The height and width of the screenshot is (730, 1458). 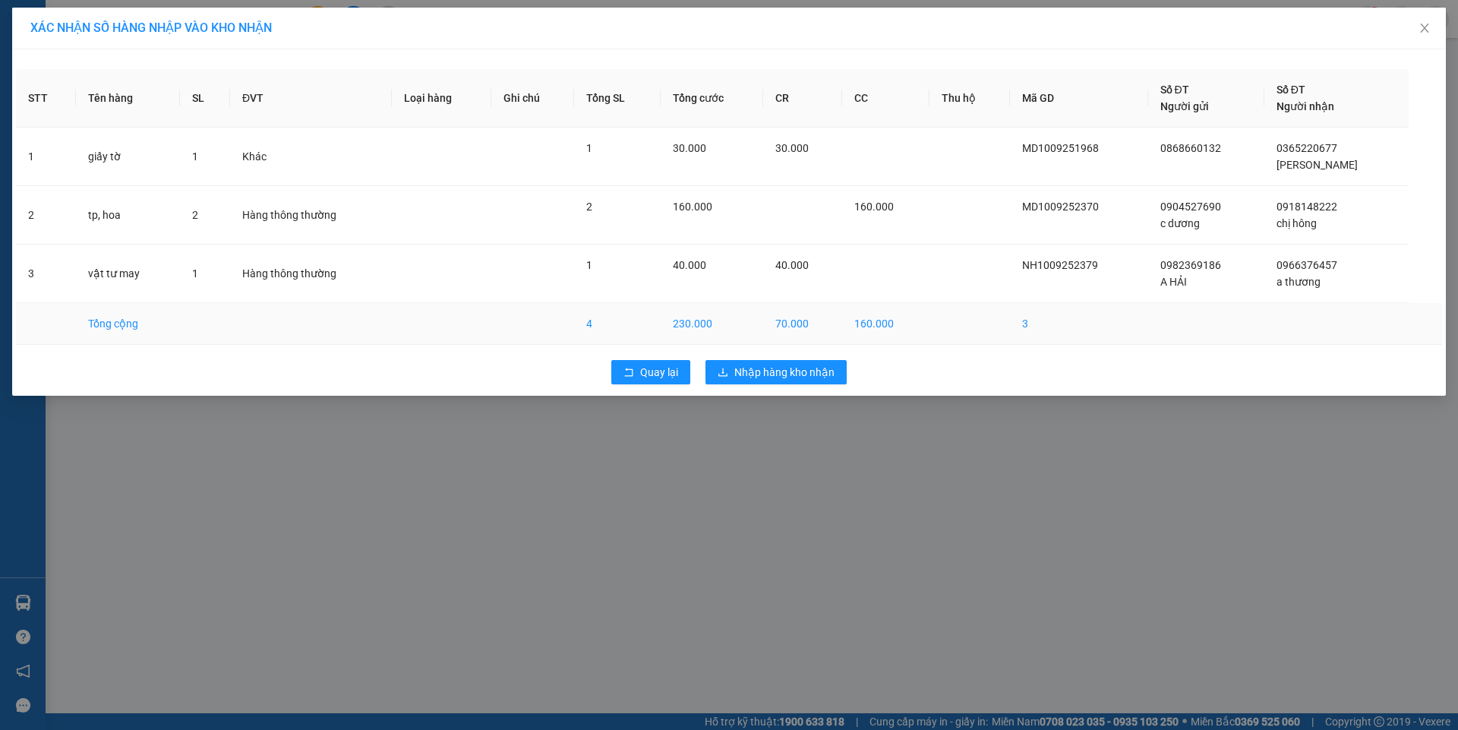 What do you see at coordinates (723, 373) in the screenshot?
I see `span: download` at bounding box center [723, 373].